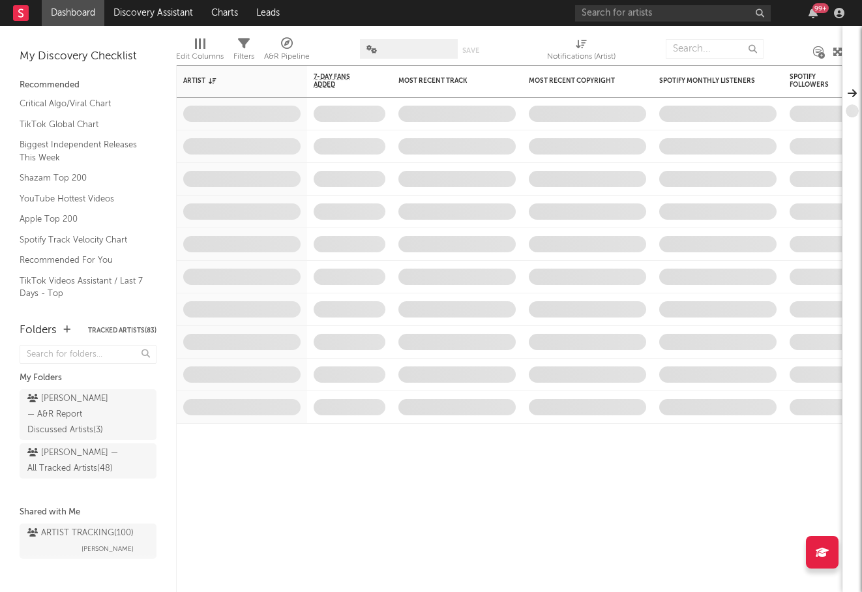 This screenshot has height=592, width=862. I want to click on button: 99+, so click(813, 13).